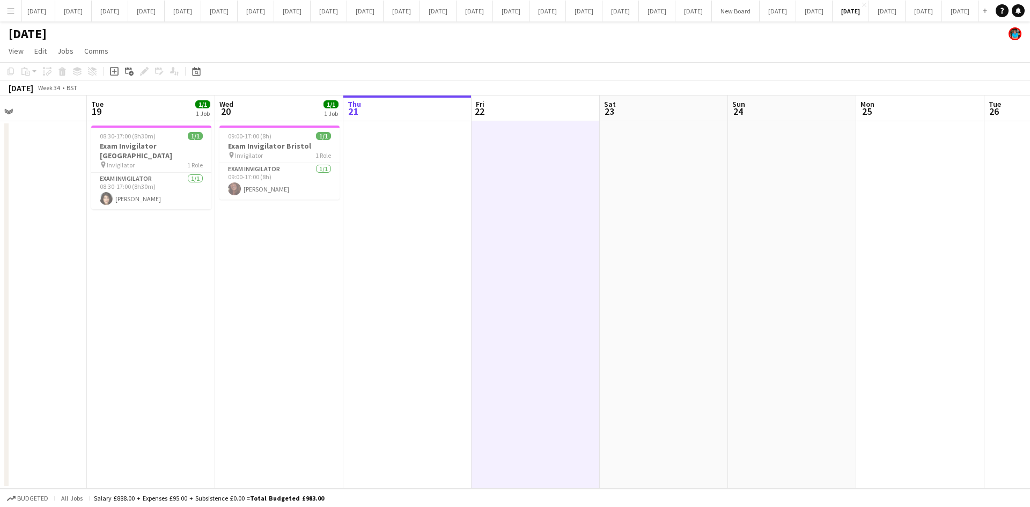 Image resolution: width=1030 pixels, height=507 pixels. What do you see at coordinates (96, 51) in the screenshot?
I see `a: Comms` at bounding box center [96, 51].